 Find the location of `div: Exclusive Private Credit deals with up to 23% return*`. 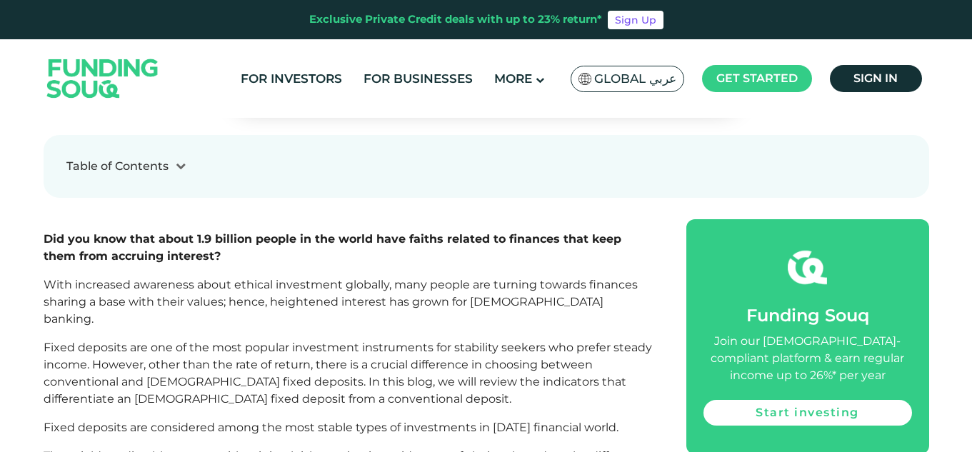

div: Exclusive Private Credit deals with up to 23% return* is located at coordinates (456, 19).